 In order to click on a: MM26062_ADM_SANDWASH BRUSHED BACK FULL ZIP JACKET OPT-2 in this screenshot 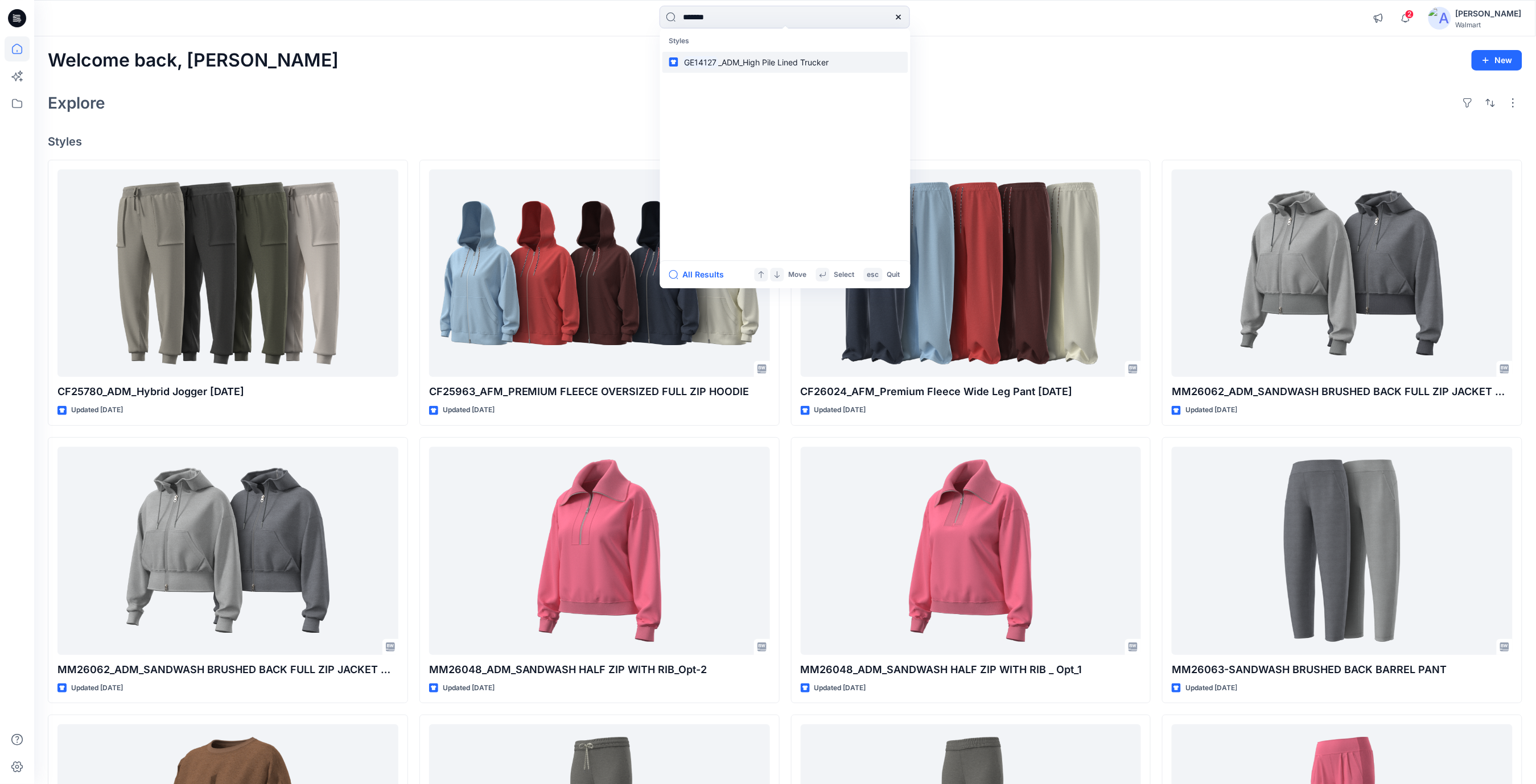, I will do `click(1341, 274)`.